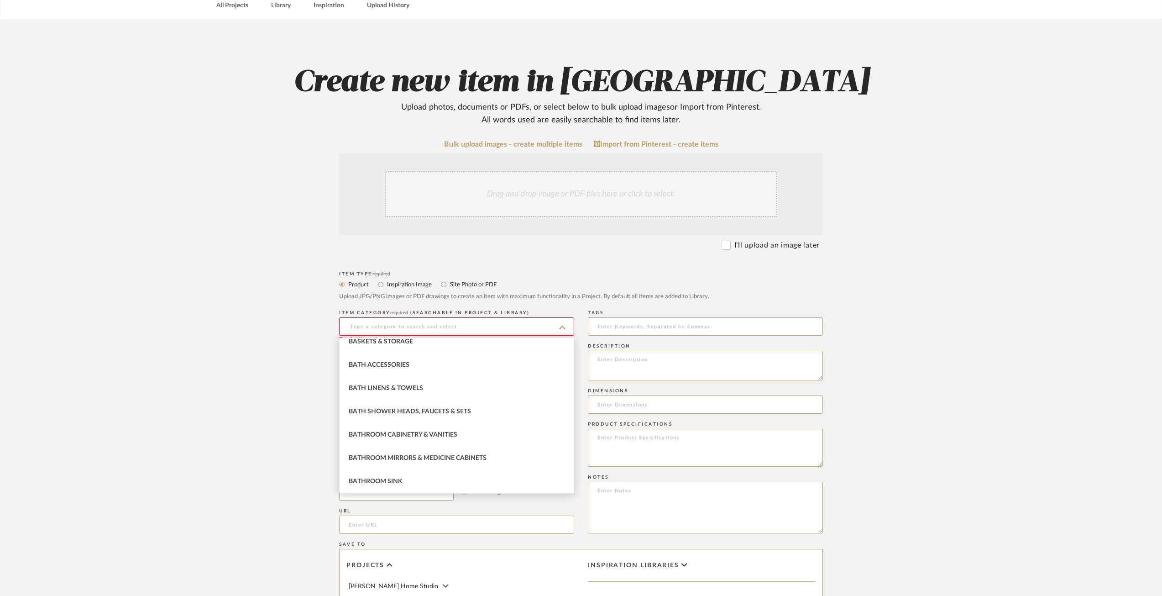  What do you see at coordinates (705, 313) in the screenshot?
I see `div: Tags` at bounding box center [705, 313].